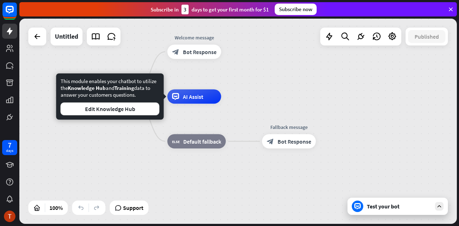  I want to click on div: Welcome message, so click(194, 38).